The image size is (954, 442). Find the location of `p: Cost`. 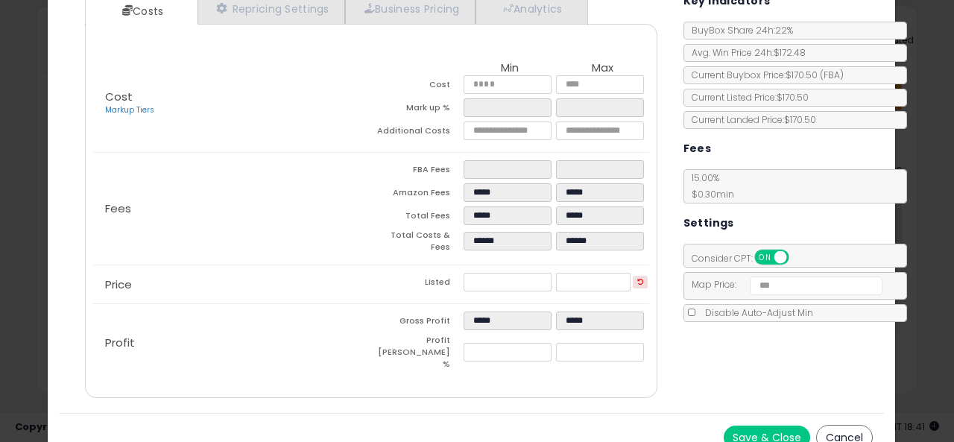

p: Cost is located at coordinates (232, 104).